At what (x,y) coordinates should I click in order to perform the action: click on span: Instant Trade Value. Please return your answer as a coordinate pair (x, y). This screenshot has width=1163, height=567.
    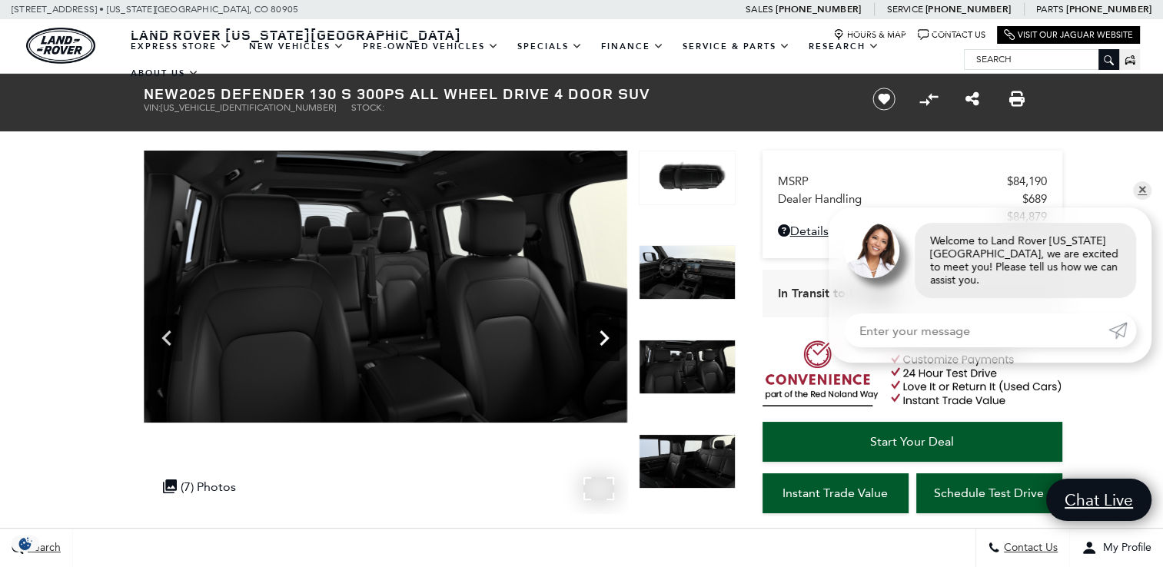
    Looking at the image, I should click on (835, 493).